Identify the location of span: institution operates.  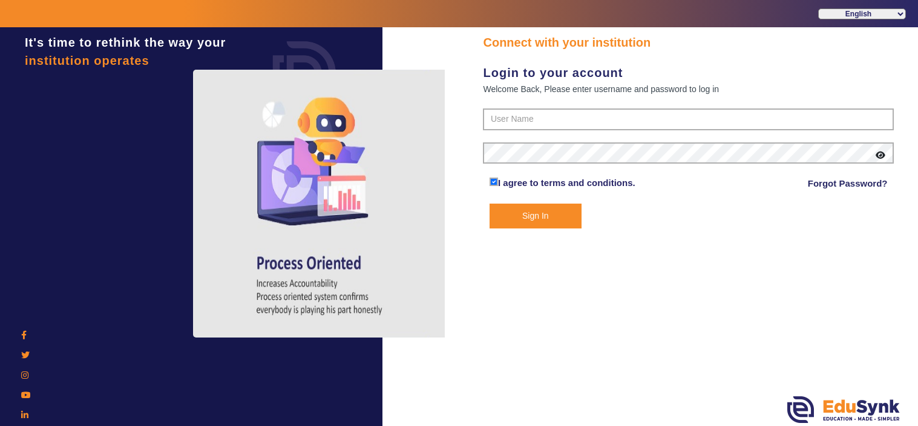
(87, 61).